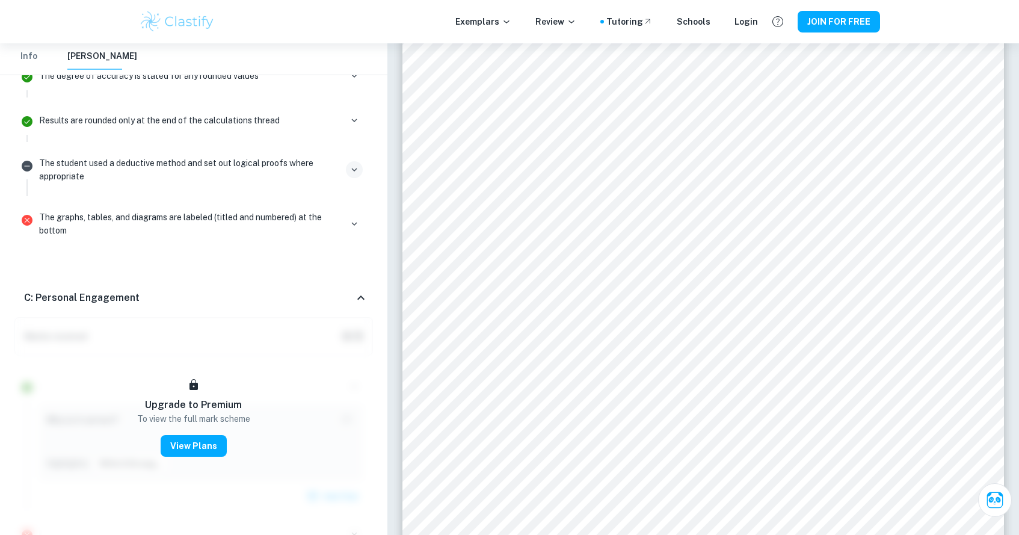 The width and height of the screenshot is (1019, 535). Describe the element at coordinates (190, 170) in the screenshot. I see `p: The student used a deductive method and set out logical proofs where appropriate` at that location.